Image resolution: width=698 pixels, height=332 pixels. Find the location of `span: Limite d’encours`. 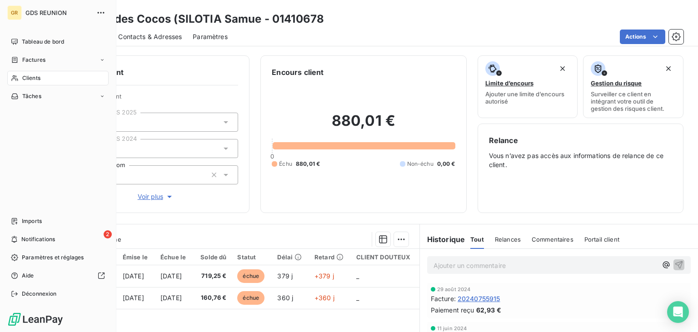

span: Limite d’encours is located at coordinates (509, 83).